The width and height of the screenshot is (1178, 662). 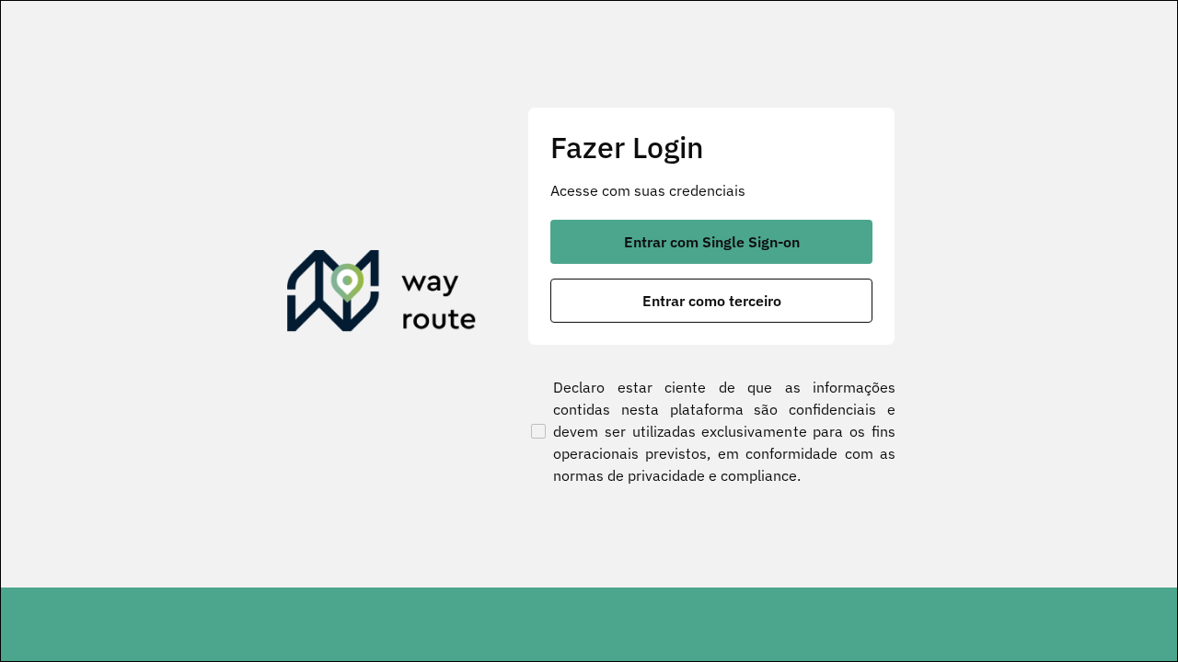 I want to click on span: Entrar como terceiro, so click(x=711, y=301).